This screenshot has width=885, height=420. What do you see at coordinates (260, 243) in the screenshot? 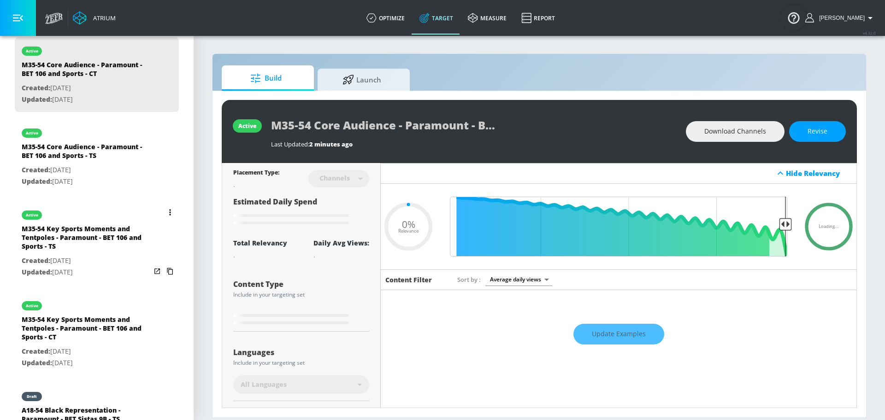
I see `div: Total Relevancy` at bounding box center [260, 243].